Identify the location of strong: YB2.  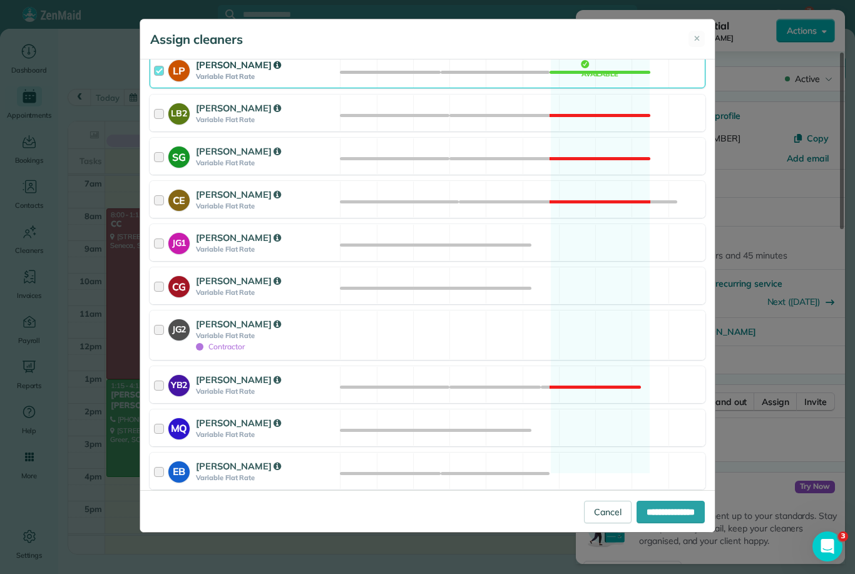
(179, 383).